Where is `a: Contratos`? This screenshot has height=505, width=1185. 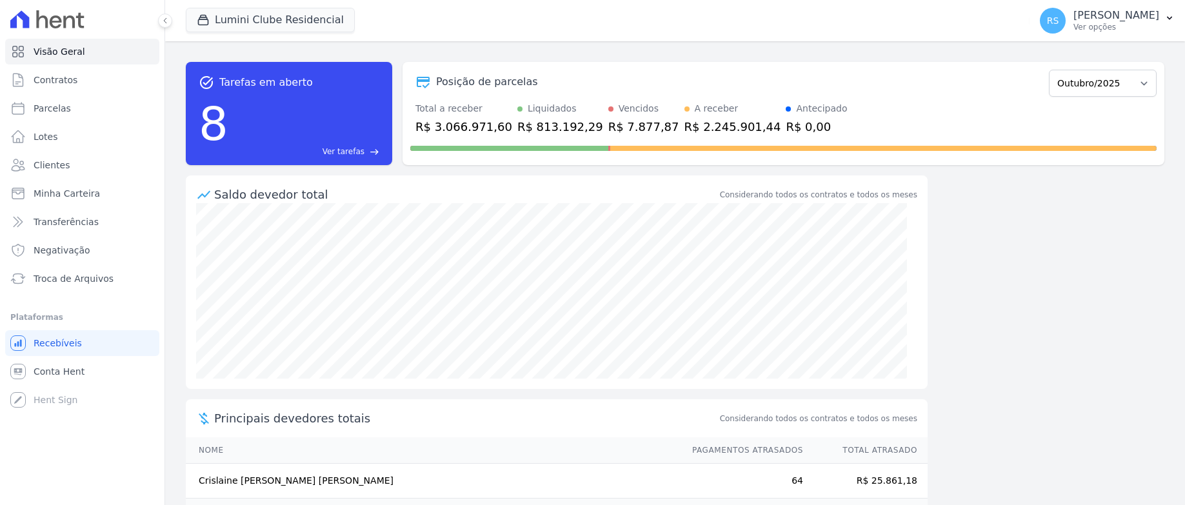 a: Contratos is located at coordinates (82, 80).